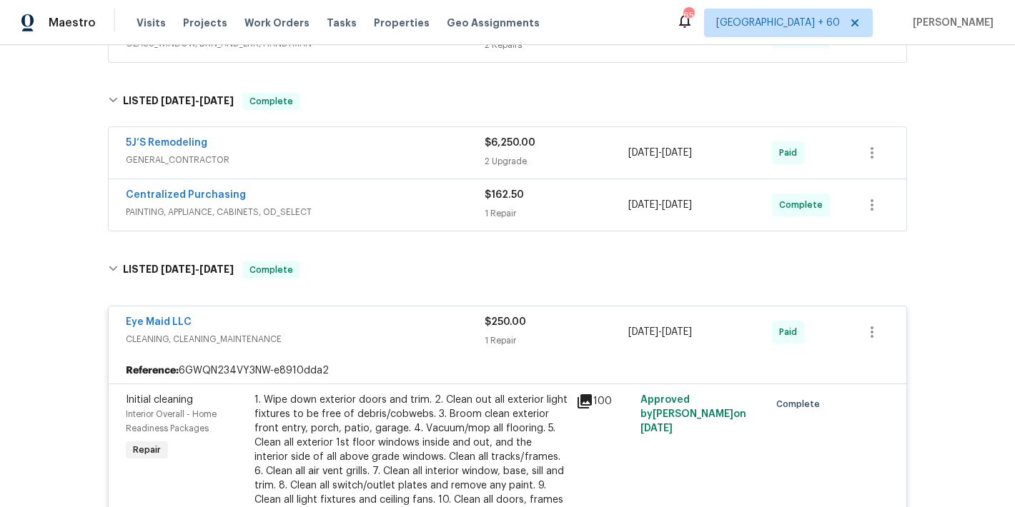 The image size is (1015, 507). Describe the element at coordinates (159, 322) in the screenshot. I see `a: Eye Maid LLC` at that location.